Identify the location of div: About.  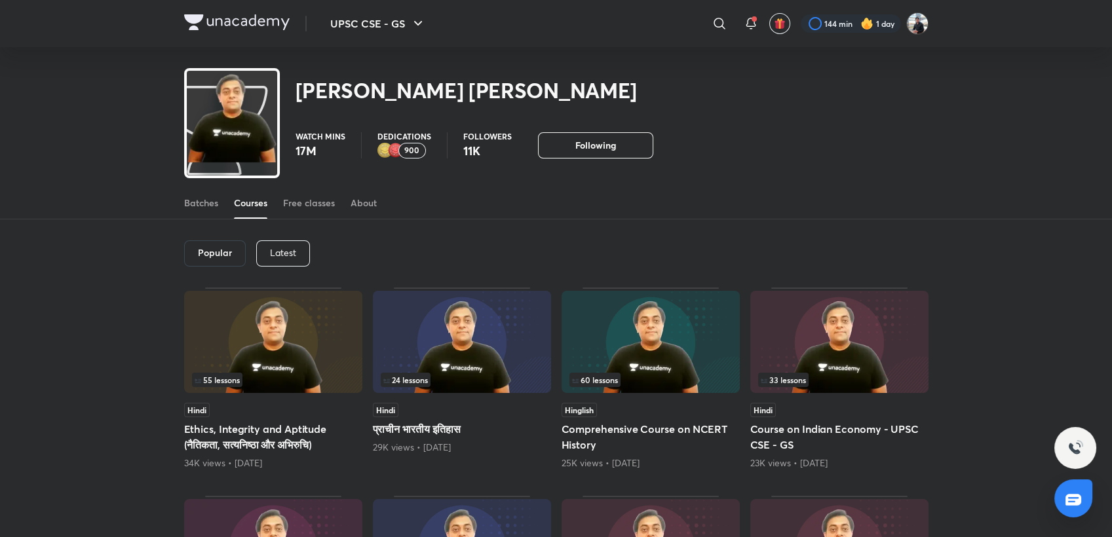
(364, 203).